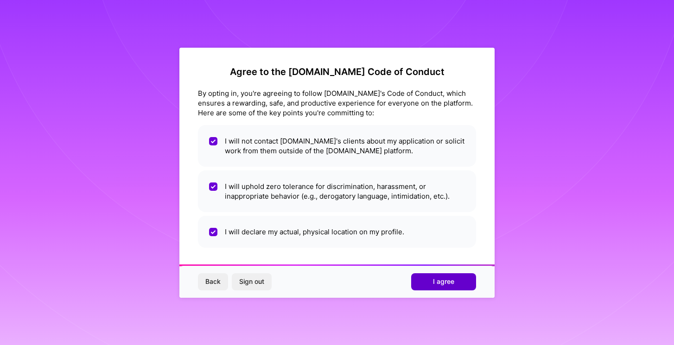 The width and height of the screenshot is (674, 345). I want to click on span: Back, so click(213, 282).